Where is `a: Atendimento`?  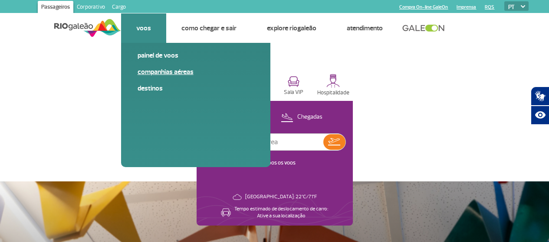 a: Atendimento is located at coordinates (364, 28).